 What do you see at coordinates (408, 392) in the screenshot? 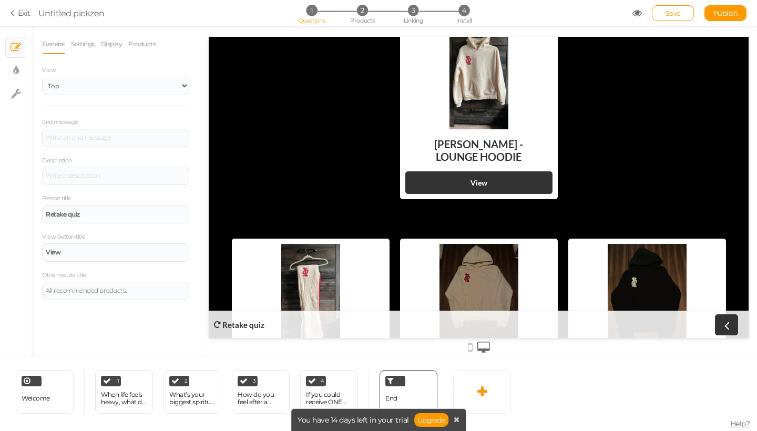
I see `div: End` at bounding box center [408, 392].